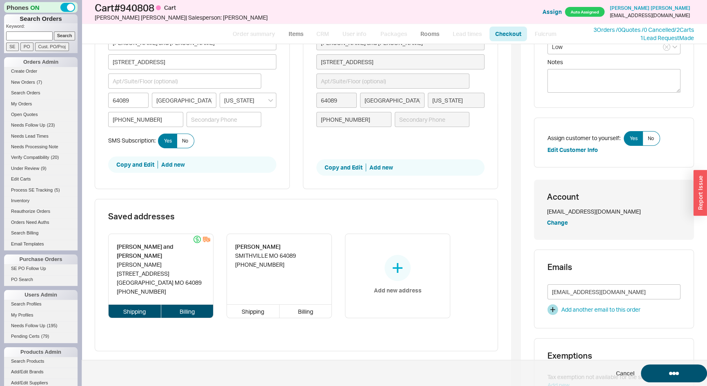 The height and width of the screenshot is (386, 707). Describe the element at coordinates (41, 93) in the screenshot. I see `a: Search Orders` at that location.